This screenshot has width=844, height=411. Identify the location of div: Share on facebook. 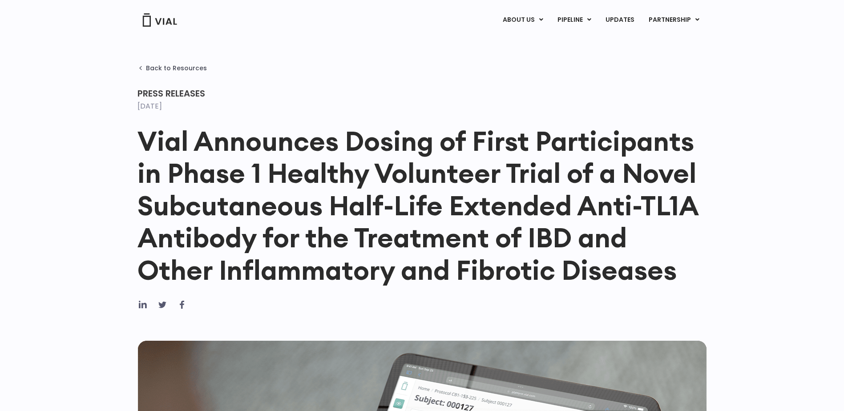
(182, 305).